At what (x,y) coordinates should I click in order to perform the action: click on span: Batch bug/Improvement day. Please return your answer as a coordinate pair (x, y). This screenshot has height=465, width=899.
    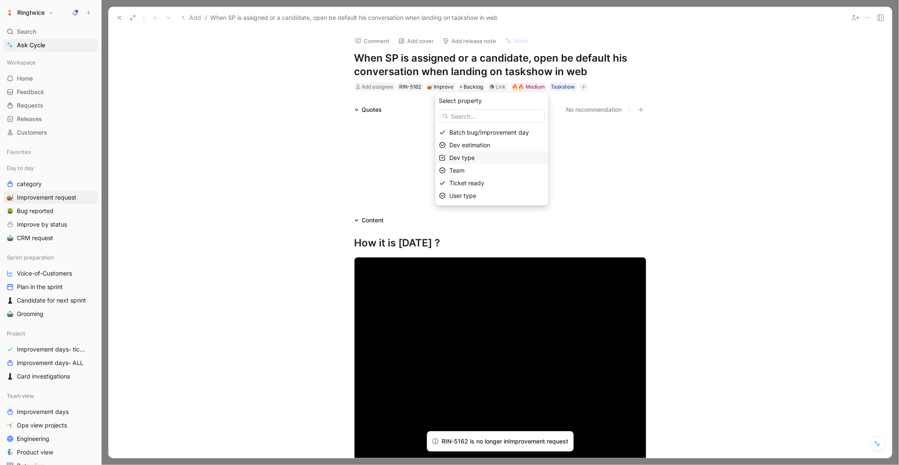
    Looking at the image, I should click on (489, 132).